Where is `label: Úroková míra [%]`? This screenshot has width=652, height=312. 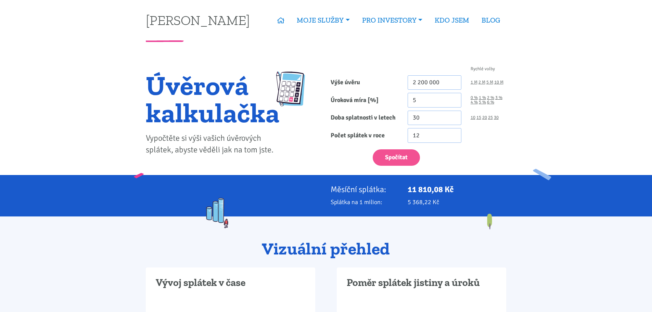 label: Úroková míra [%] is located at coordinates (365, 100).